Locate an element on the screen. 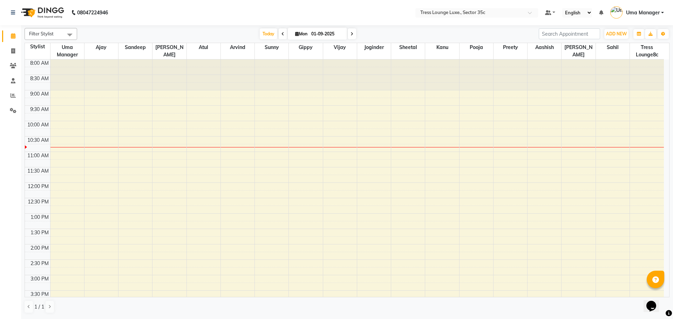 Image resolution: width=673 pixels, height=319 pixels. div: 8:00 AM is located at coordinates (39, 63).